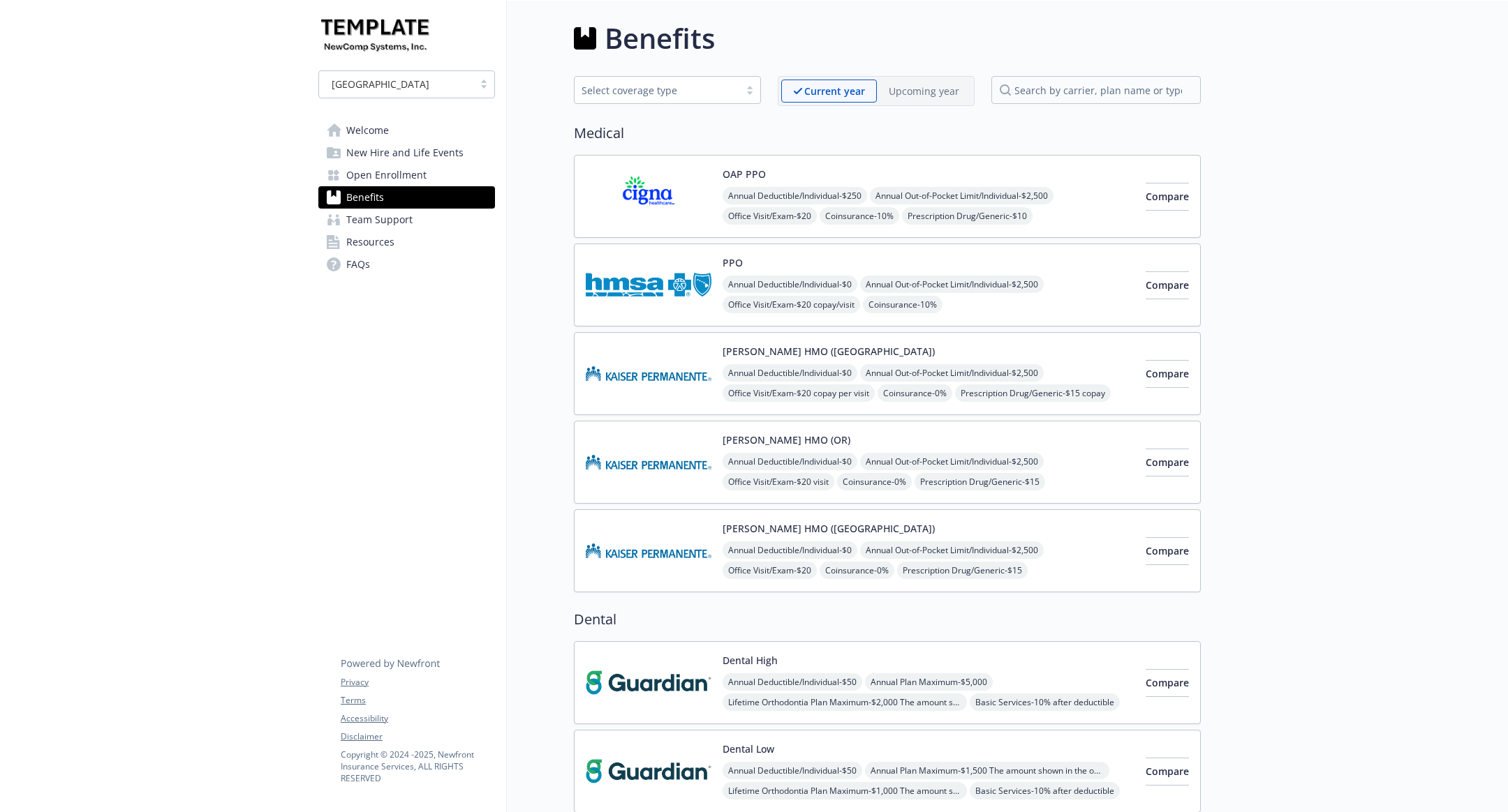  Describe the element at coordinates (649, 196) in the screenshot. I see `img: CIGNA carrier logo` at that location.